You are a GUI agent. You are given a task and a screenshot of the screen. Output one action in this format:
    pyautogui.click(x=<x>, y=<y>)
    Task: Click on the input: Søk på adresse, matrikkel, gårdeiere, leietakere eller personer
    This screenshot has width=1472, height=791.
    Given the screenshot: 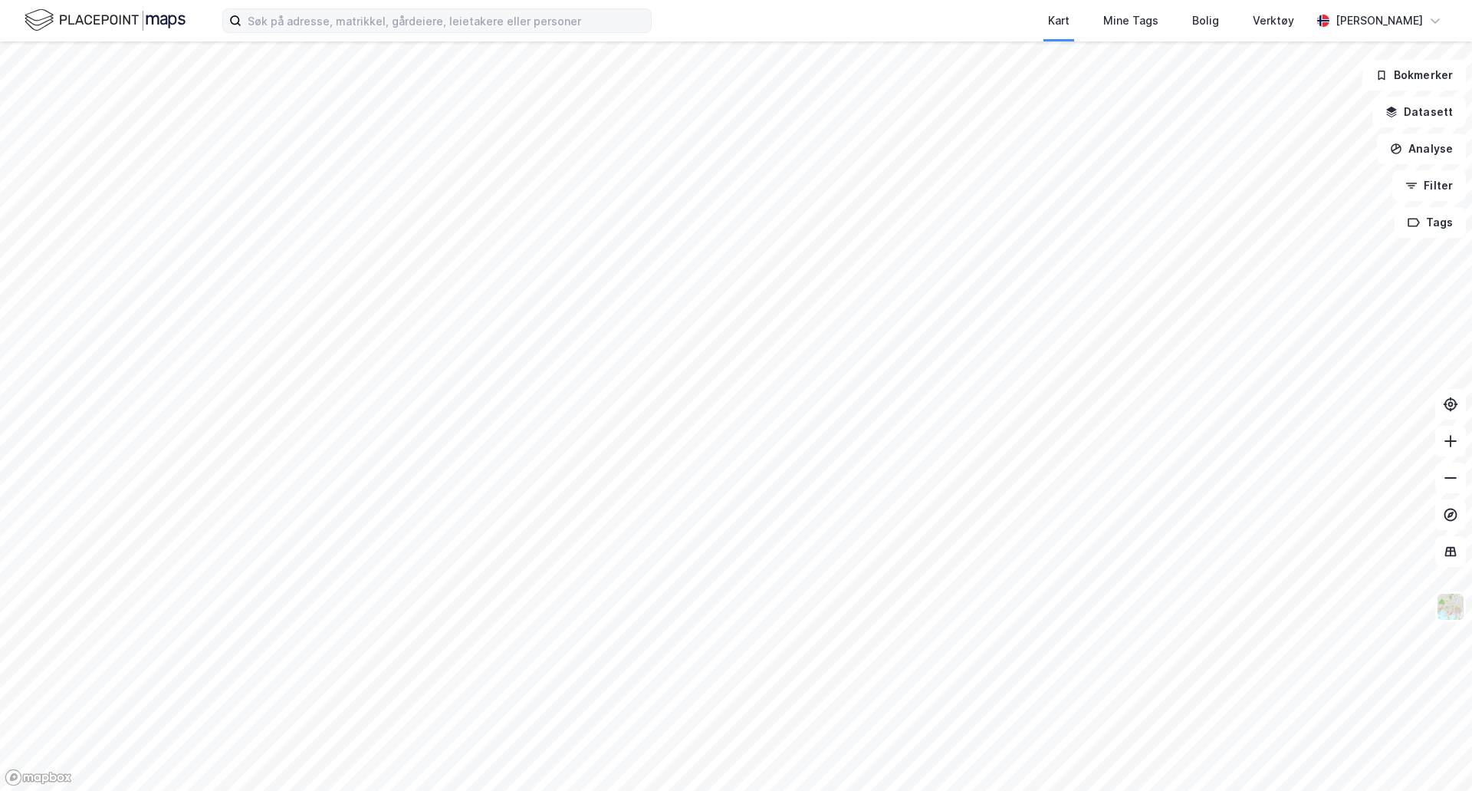 What is the action you would take?
    pyautogui.click(x=446, y=21)
    